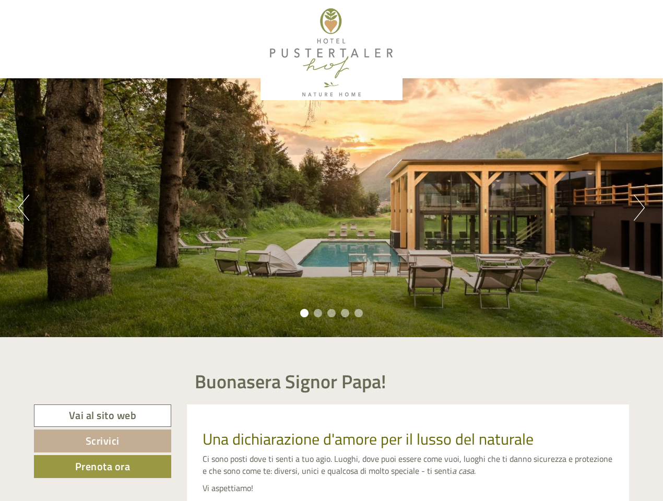  Describe the element at coordinates (102, 441) in the screenshot. I see `a: Scrivici` at that location.